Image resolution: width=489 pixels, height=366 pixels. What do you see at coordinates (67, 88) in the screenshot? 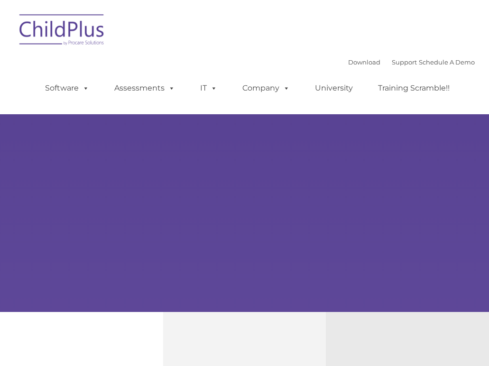
I see `a: Software` at bounding box center [67, 88].